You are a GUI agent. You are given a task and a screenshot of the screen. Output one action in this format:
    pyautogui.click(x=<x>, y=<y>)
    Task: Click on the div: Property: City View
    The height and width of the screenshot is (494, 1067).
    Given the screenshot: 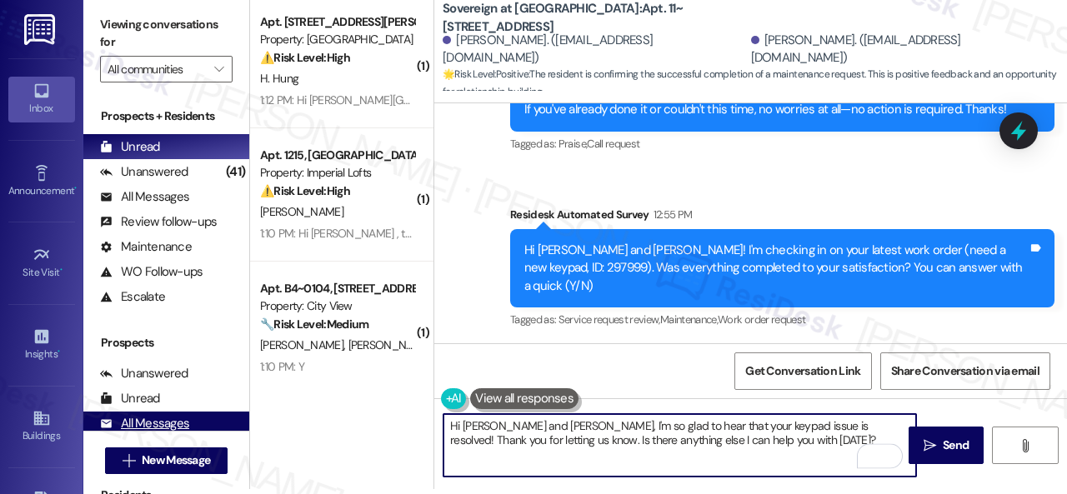 What is the action you would take?
    pyautogui.click(x=337, y=306)
    